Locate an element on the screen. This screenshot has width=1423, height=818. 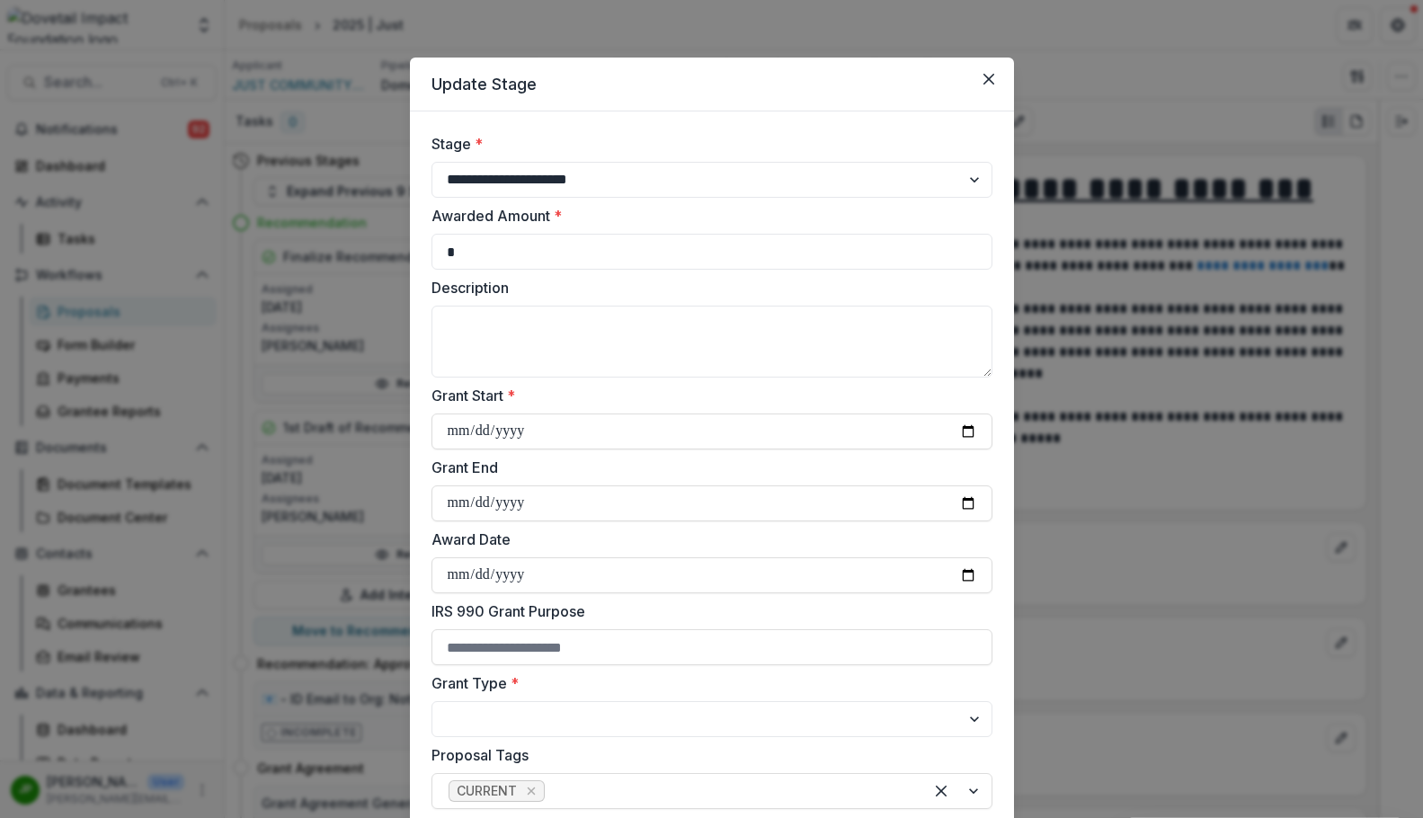
div: Remove CURRENT is located at coordinates (531, 791).